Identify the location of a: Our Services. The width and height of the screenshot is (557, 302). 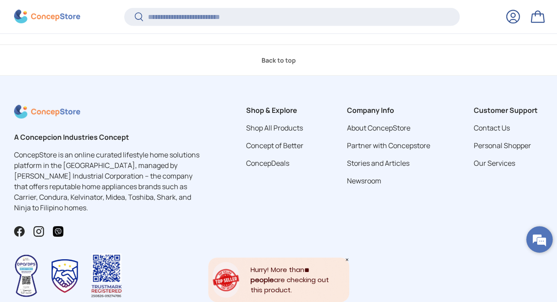
(494, 163).